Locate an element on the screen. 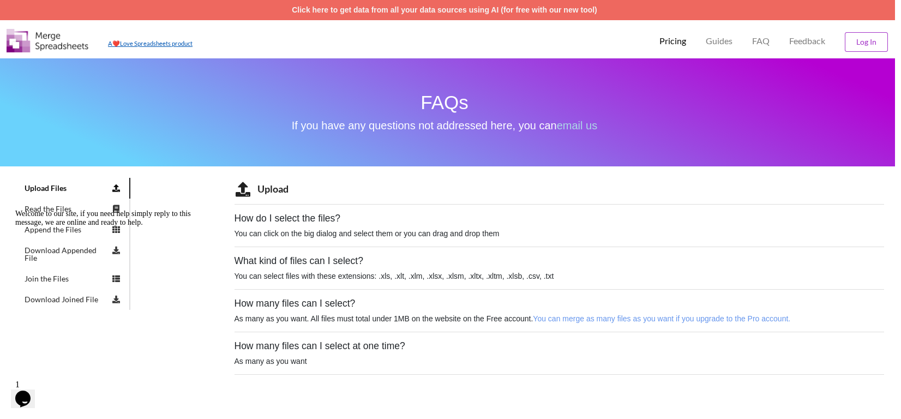  h5: How do I select the files? is located at coordinates (560, 218).